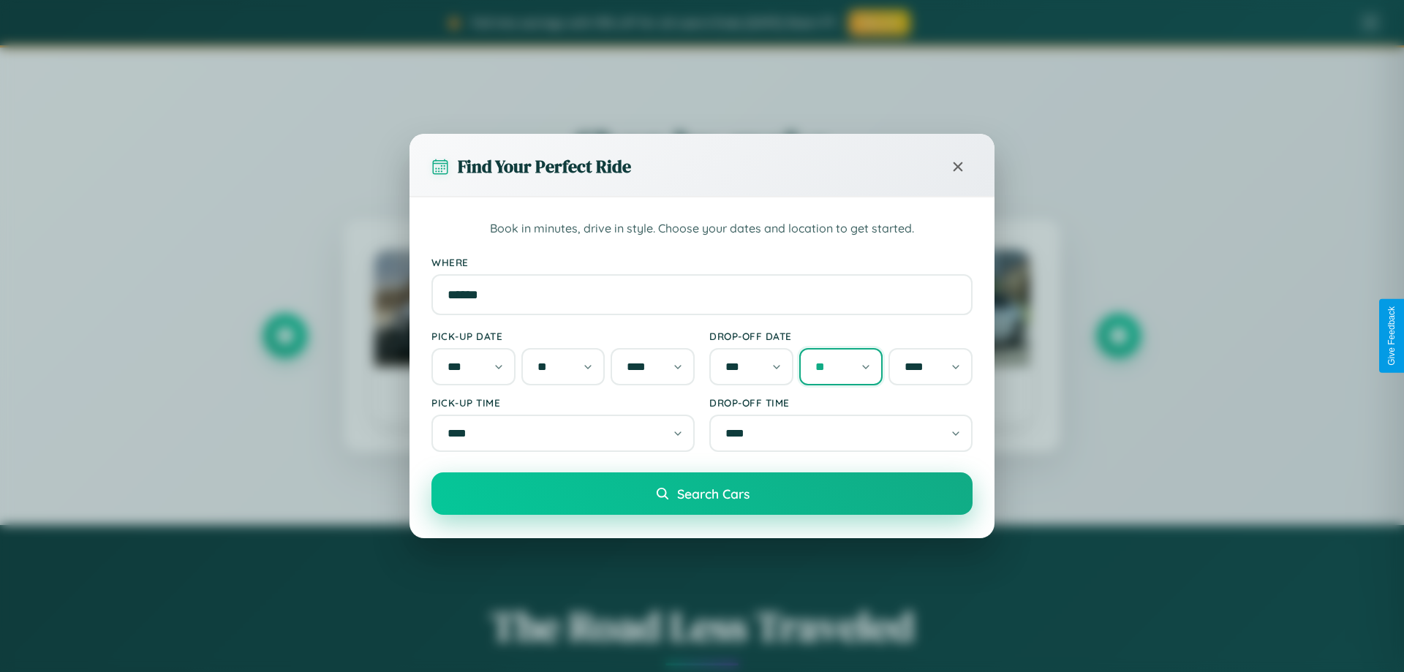 This screenshot has height=672, width=1404. Describe the element at coordinates (702, 229) in the screenshot. I see `p: Book in minutes, drive in style. Choose your dates and location to get started.` at that location.